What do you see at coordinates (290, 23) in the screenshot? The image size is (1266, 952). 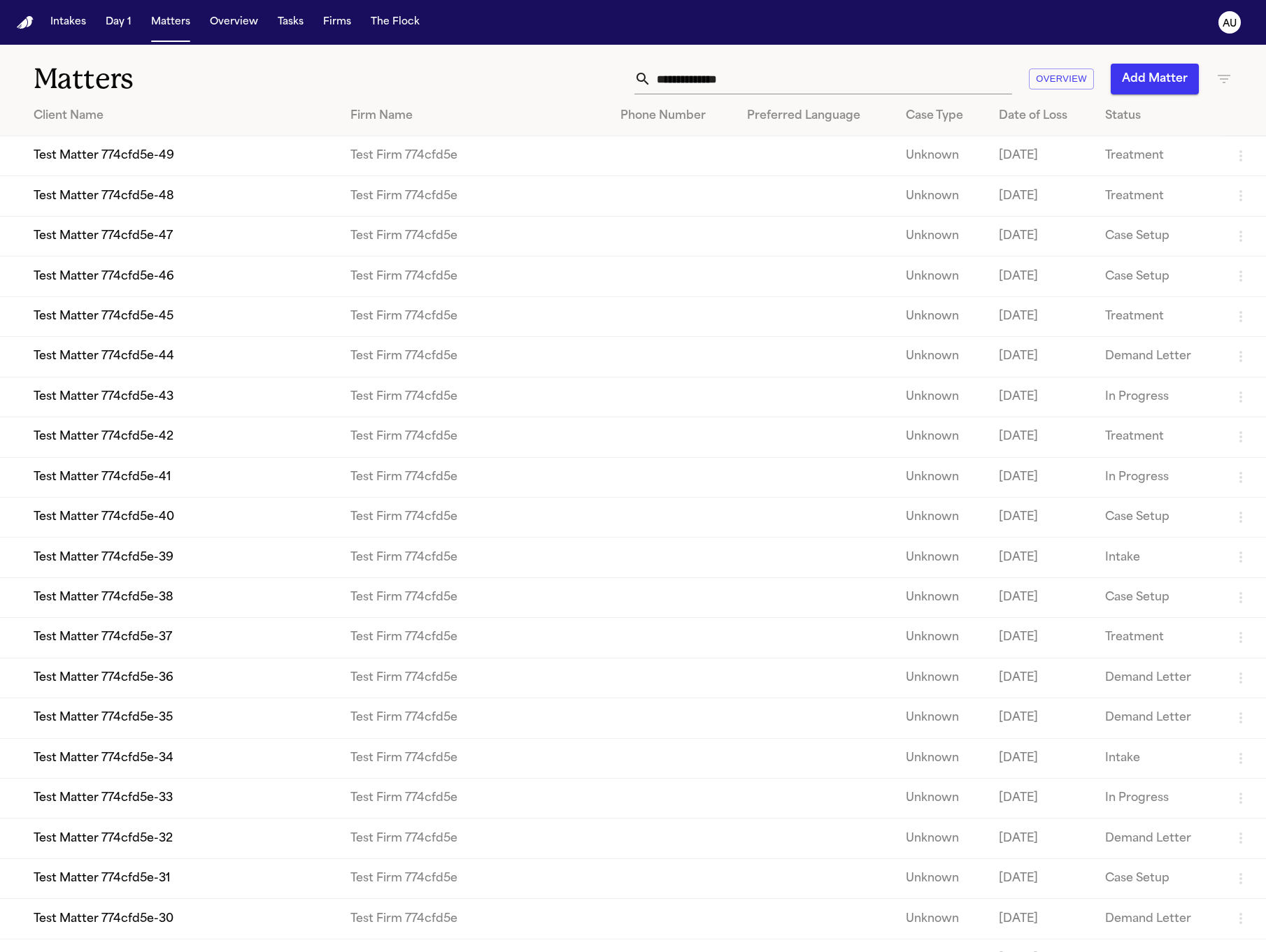 I see `button: Tasks` at bounding box center [290, 23].